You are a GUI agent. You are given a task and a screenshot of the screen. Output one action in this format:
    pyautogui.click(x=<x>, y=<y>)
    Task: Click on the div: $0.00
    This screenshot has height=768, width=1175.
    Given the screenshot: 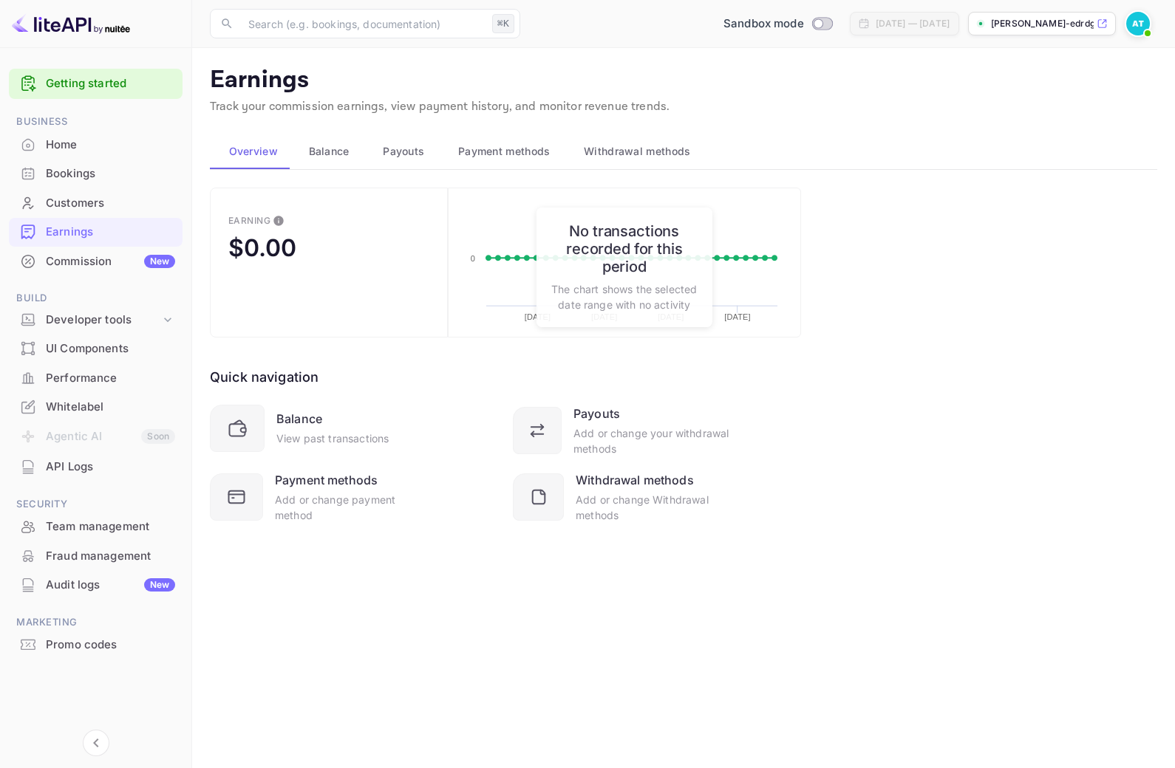 What is the action you would take?
    pyautogui.click(x=262, y=248)
    